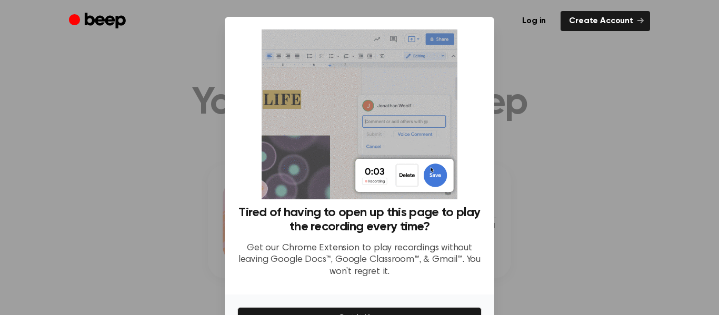 The image size is (719, 315). What do you see at coordinates (359, 114) in the screenshot?
I see `img: Beep extension in action` at bounding box center [359, 114].